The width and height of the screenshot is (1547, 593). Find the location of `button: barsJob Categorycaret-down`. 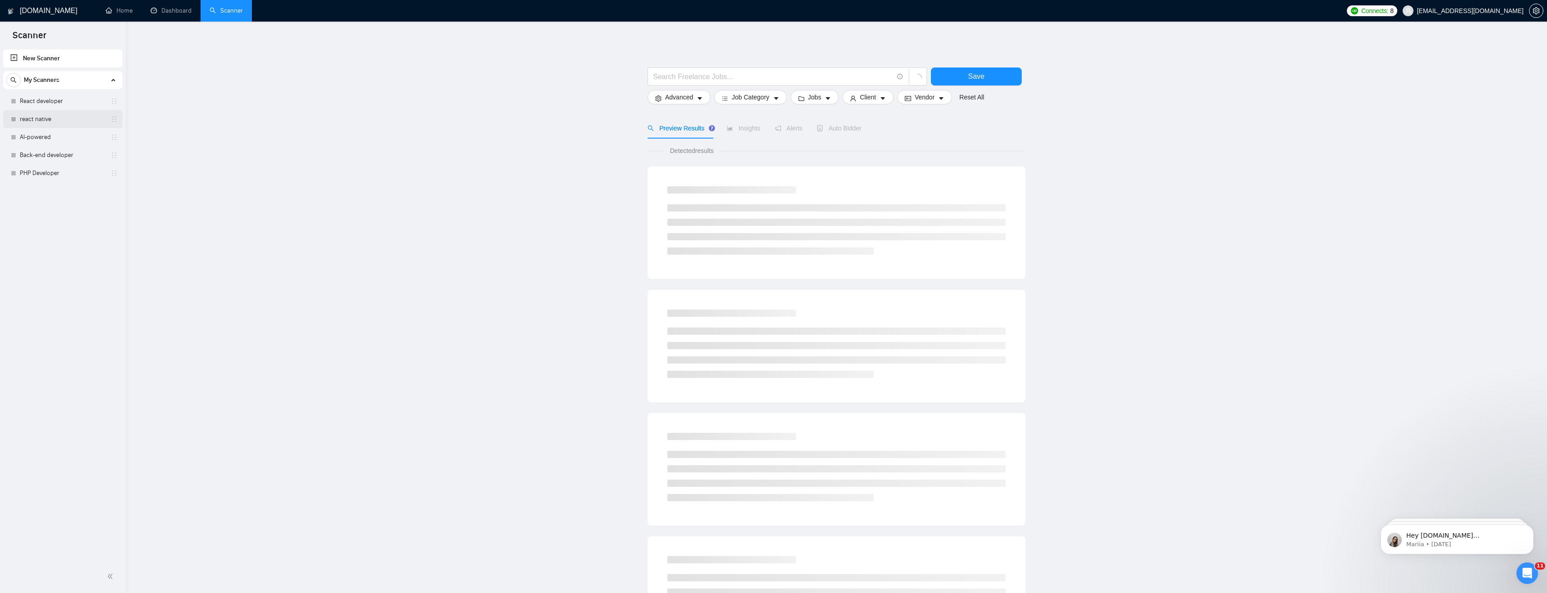

button: barsJob Categorycaret-down is located at coordinates (750, 97).